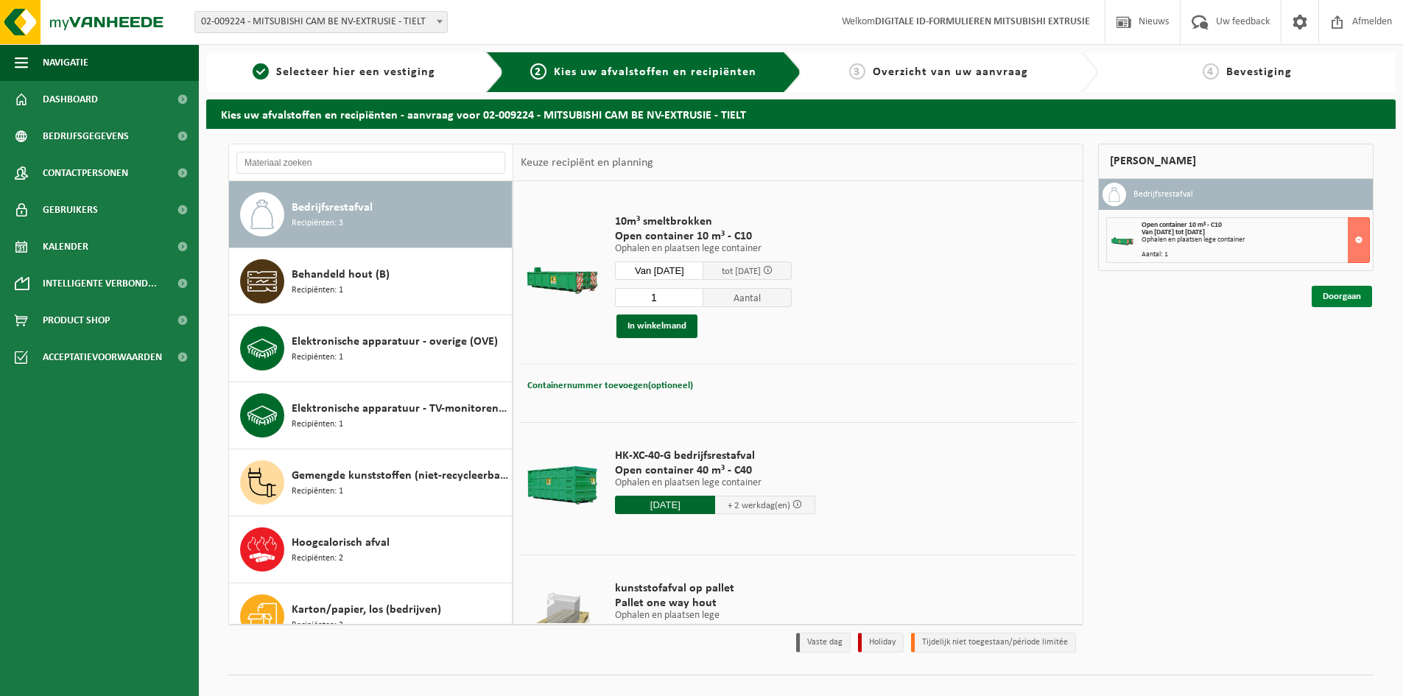 The width and height of the screenshot is (1403, 696). Describe the element at coordinates (340, 543) in the screenshot. I see `span: Hoogcalorisch afval` at that location.